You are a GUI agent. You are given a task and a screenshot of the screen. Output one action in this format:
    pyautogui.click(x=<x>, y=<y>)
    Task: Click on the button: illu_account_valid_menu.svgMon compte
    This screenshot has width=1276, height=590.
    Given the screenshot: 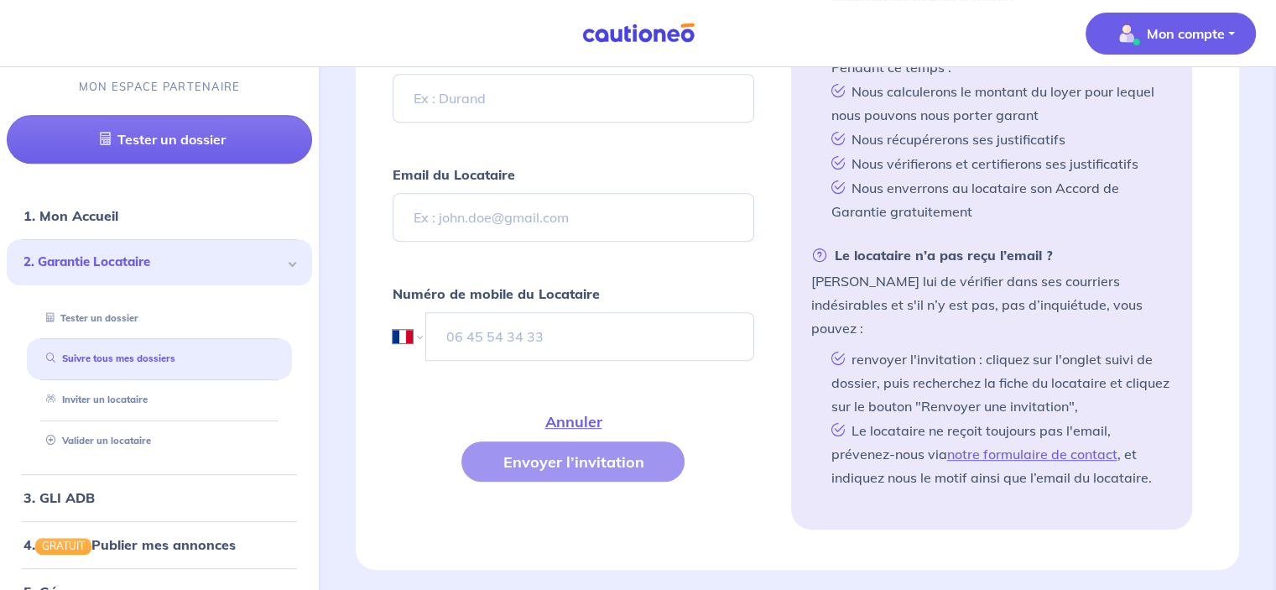 What is the action you would take?
    pyautogui.click(x=1170, y=34)
    